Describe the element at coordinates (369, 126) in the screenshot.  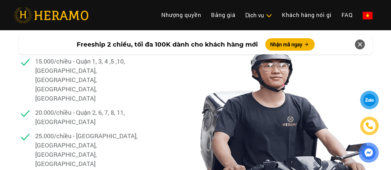
I see `img: phone-icon` at that location.